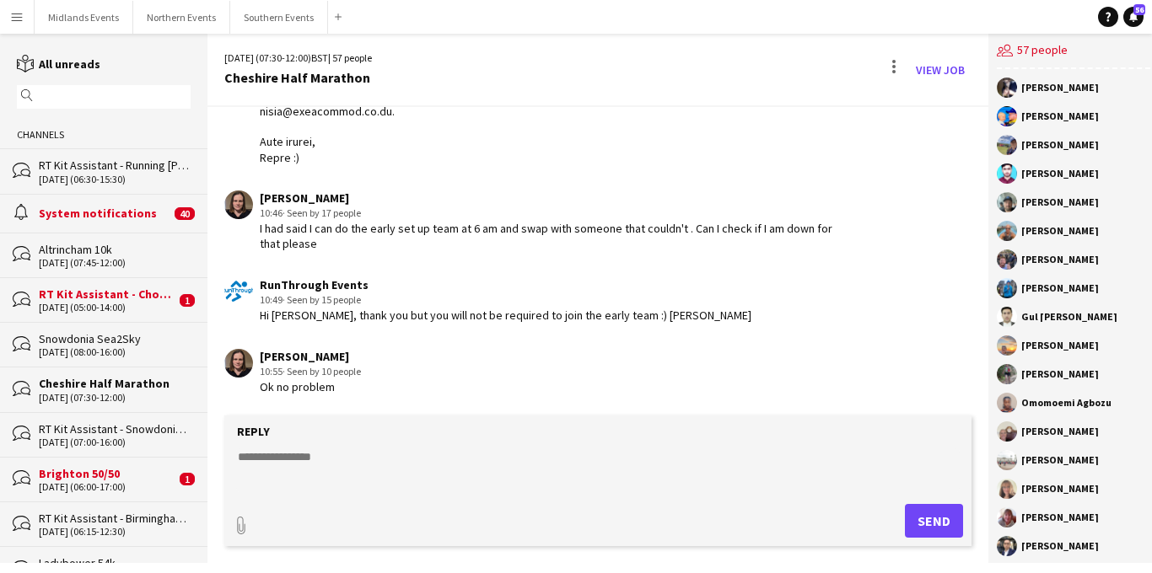 This screenshot has width=1152, height=573. Describe the element at coordinates (83, 17) in the screenshot. I see `button: Midlands Events` at that location.